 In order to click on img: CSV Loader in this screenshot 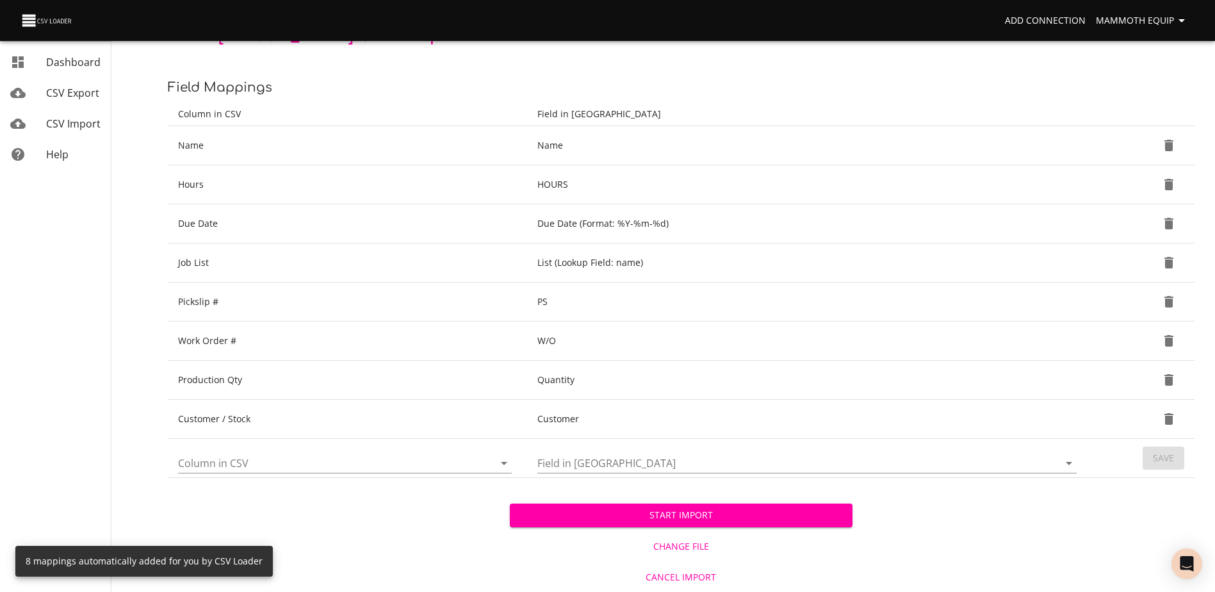, I will do `click(47, 20)`.